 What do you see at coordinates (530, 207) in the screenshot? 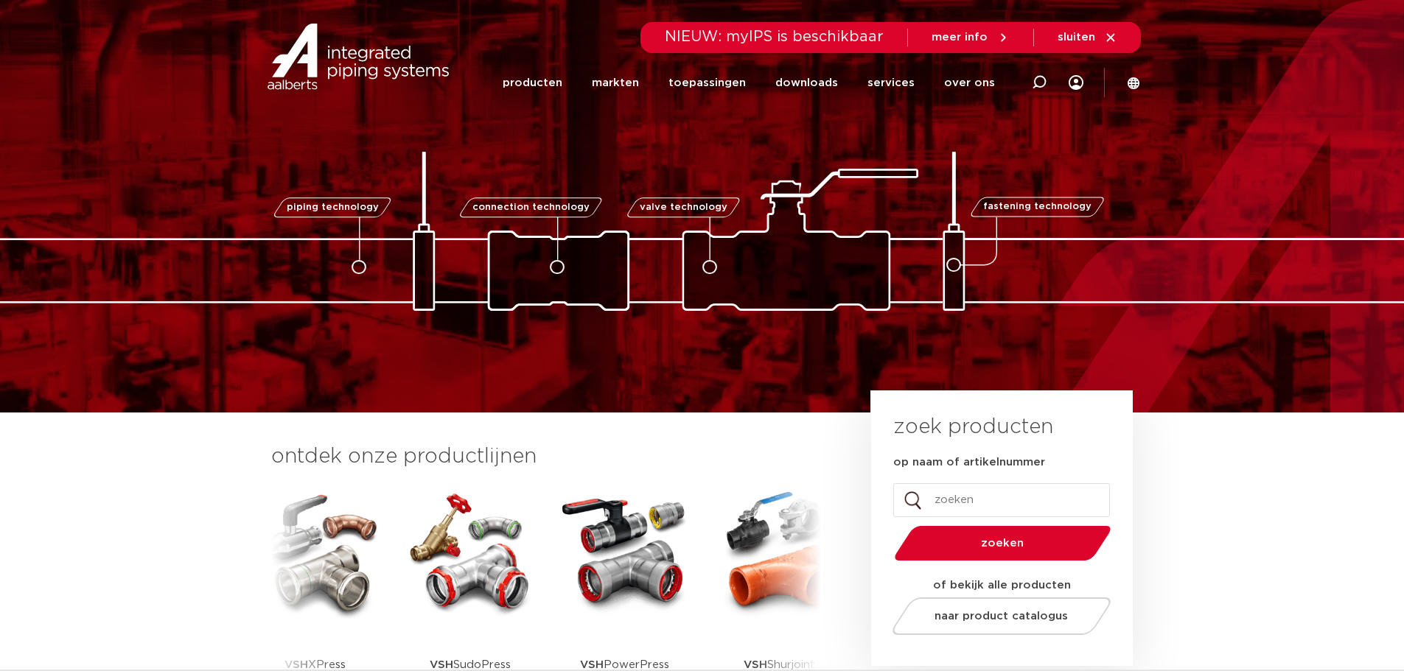
I see `span: connection technology` at bounding box center [530, 207].